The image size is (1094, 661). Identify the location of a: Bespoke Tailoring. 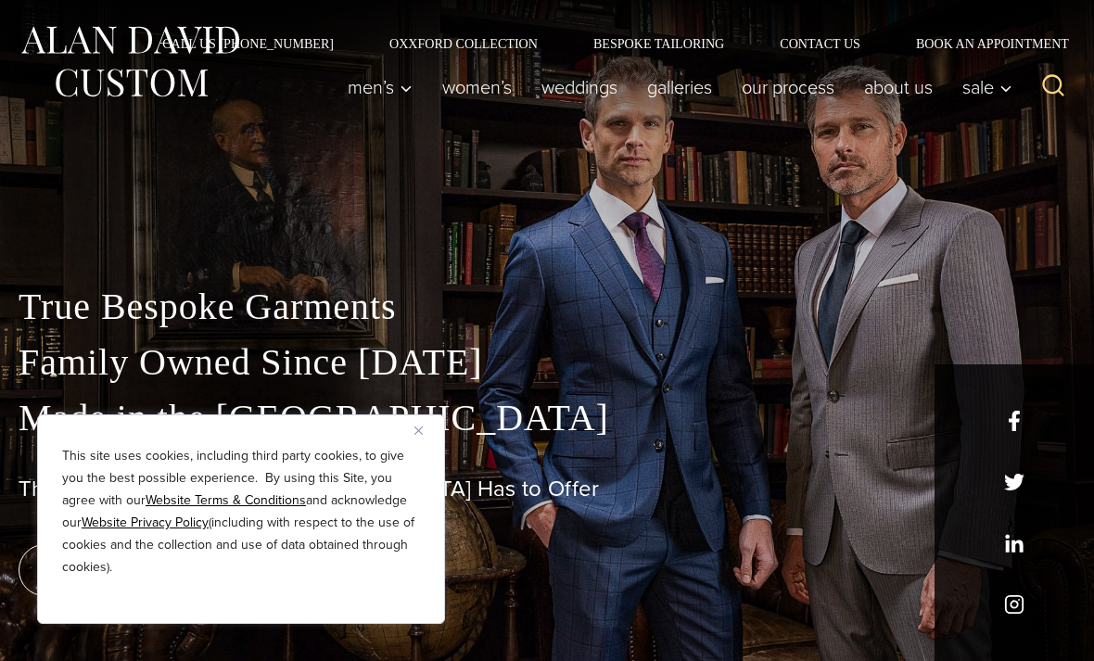
(658, 44).